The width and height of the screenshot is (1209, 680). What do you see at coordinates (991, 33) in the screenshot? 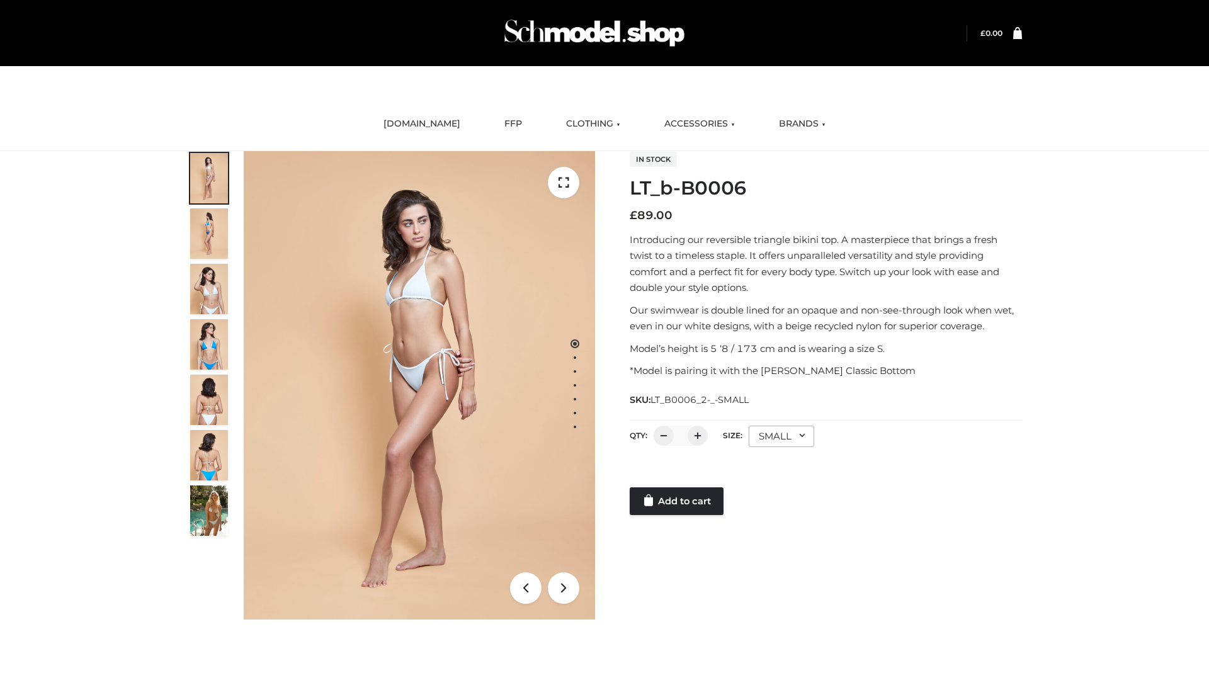
I see `a: £0.00` at bounding box center [991, 33].